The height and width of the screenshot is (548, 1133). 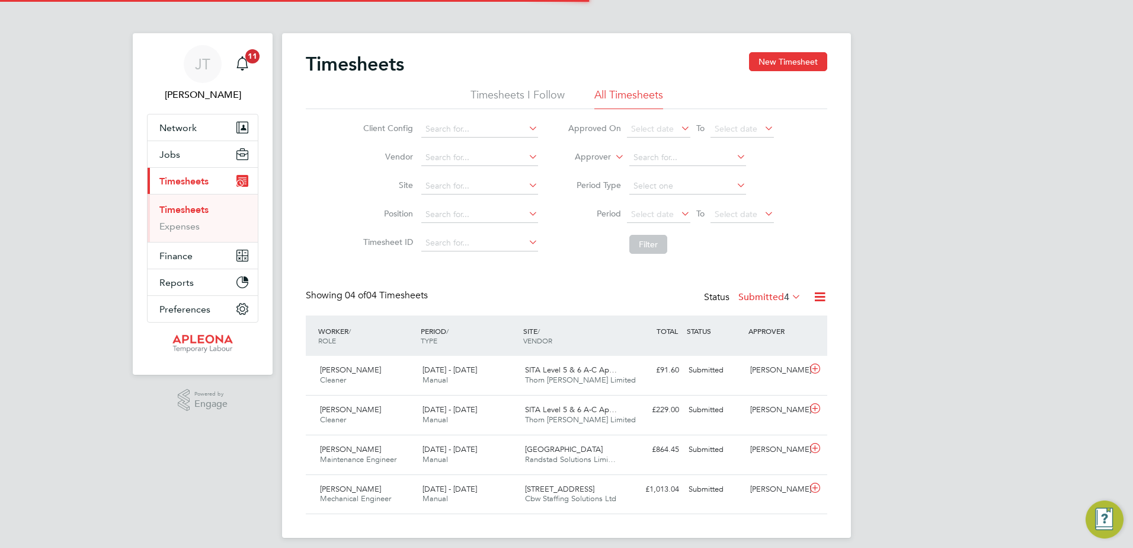 What do you see at coordinates (469, 336) in the screenshot?
I see `div: PERIOD` at bounding box center [469, 336].